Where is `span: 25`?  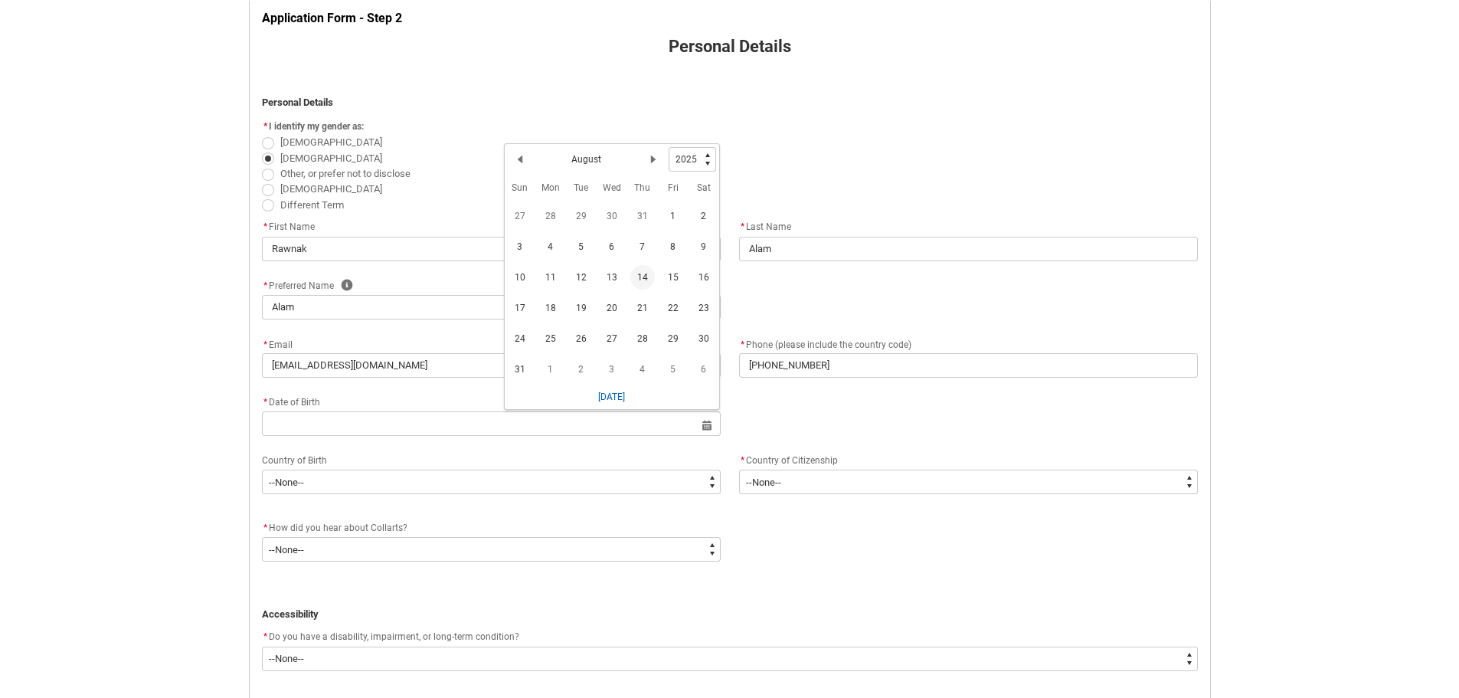 span: 25 is located at coordinates (551, 338).